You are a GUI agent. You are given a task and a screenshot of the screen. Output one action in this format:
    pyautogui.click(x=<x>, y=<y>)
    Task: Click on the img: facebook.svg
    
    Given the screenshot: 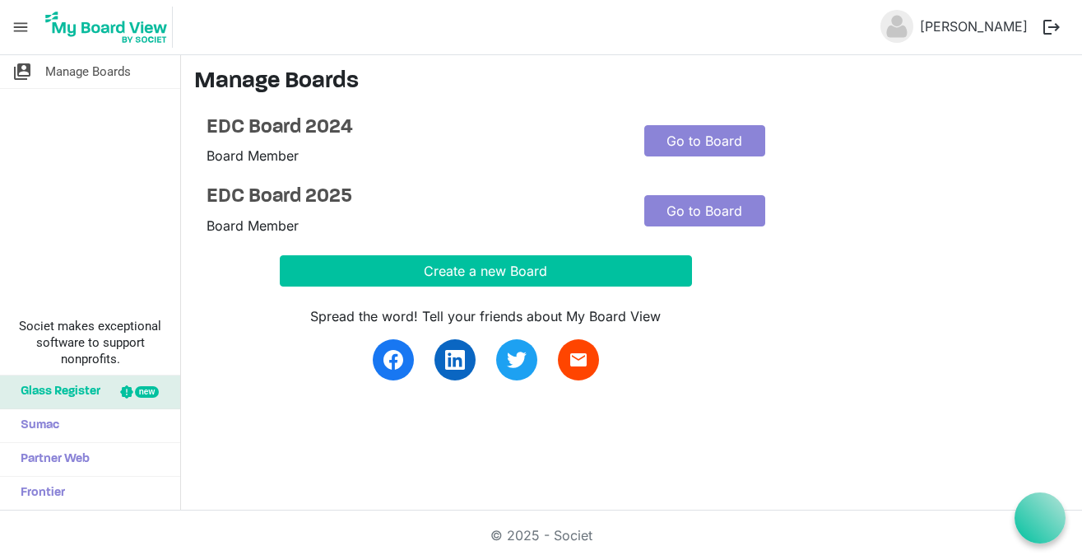 What is the action you would take?
    pyautogui.click(x=393, y=360)
    